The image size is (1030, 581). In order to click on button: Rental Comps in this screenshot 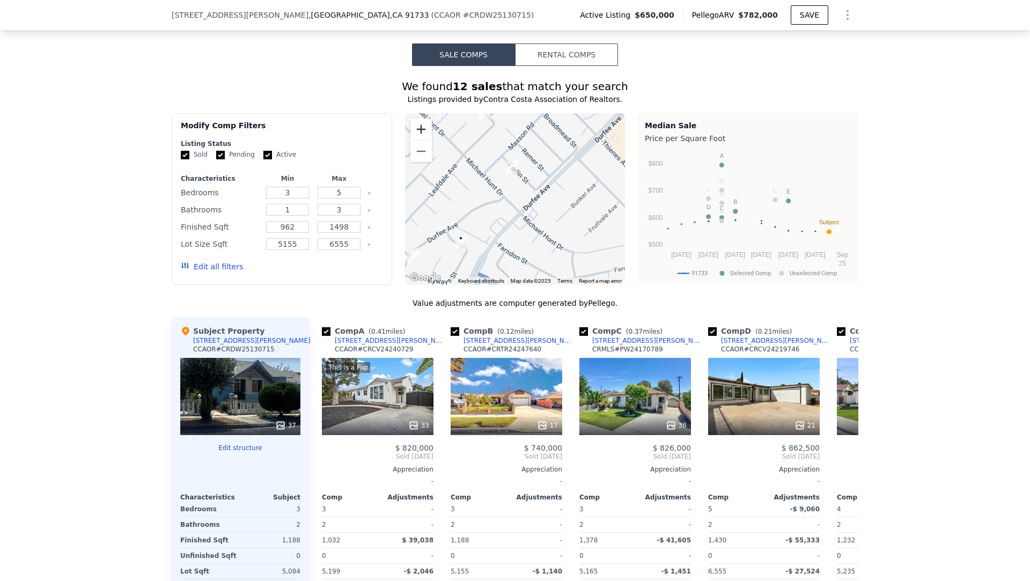, I will do `click(567, 55)`.